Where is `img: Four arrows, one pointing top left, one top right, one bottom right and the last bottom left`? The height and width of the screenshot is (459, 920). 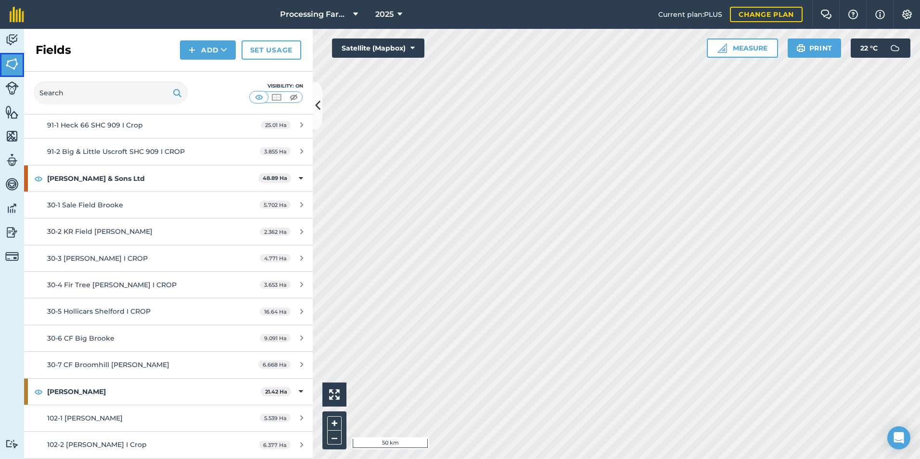
img: Four arrows, one pointing top left, one top right, one bottom right and the last bottom left is located at coordinates (334, 395).